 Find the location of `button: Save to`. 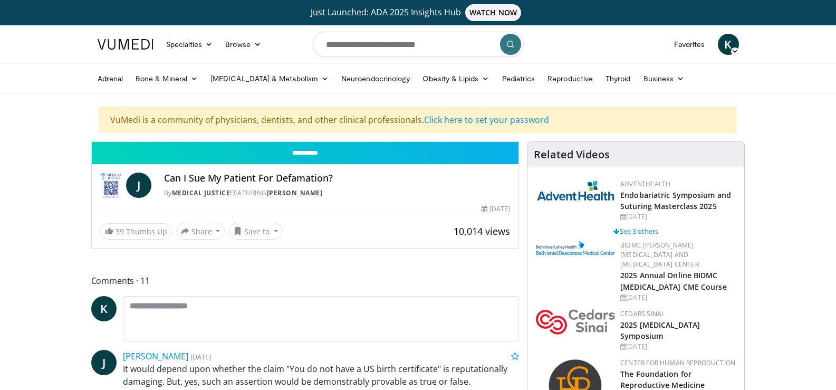

button: Save to is located at coordinates (256, 231).